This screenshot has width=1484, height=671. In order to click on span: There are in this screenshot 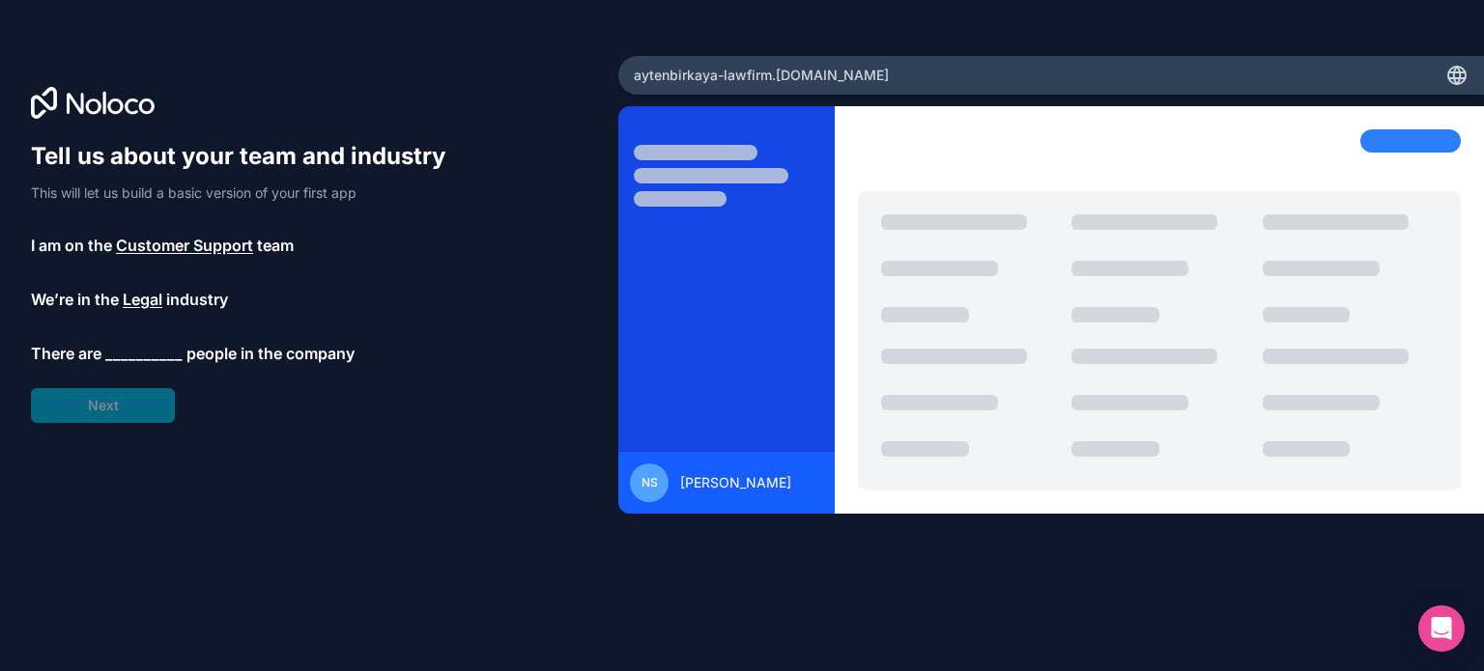, I will do `click(66, 354)`.